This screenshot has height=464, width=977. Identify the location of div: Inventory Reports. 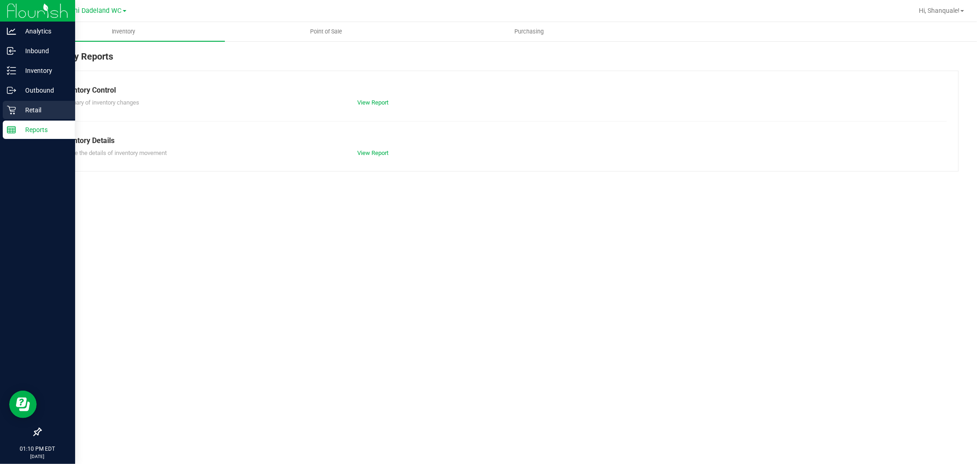
(499, 60).